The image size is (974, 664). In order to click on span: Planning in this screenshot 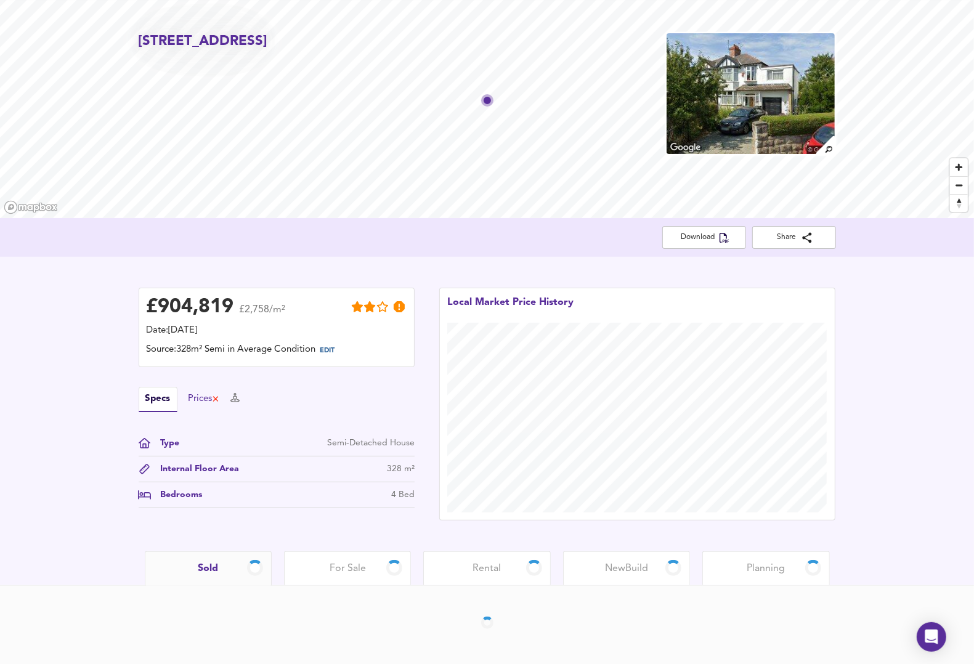, I will do `click(766, 568)`.